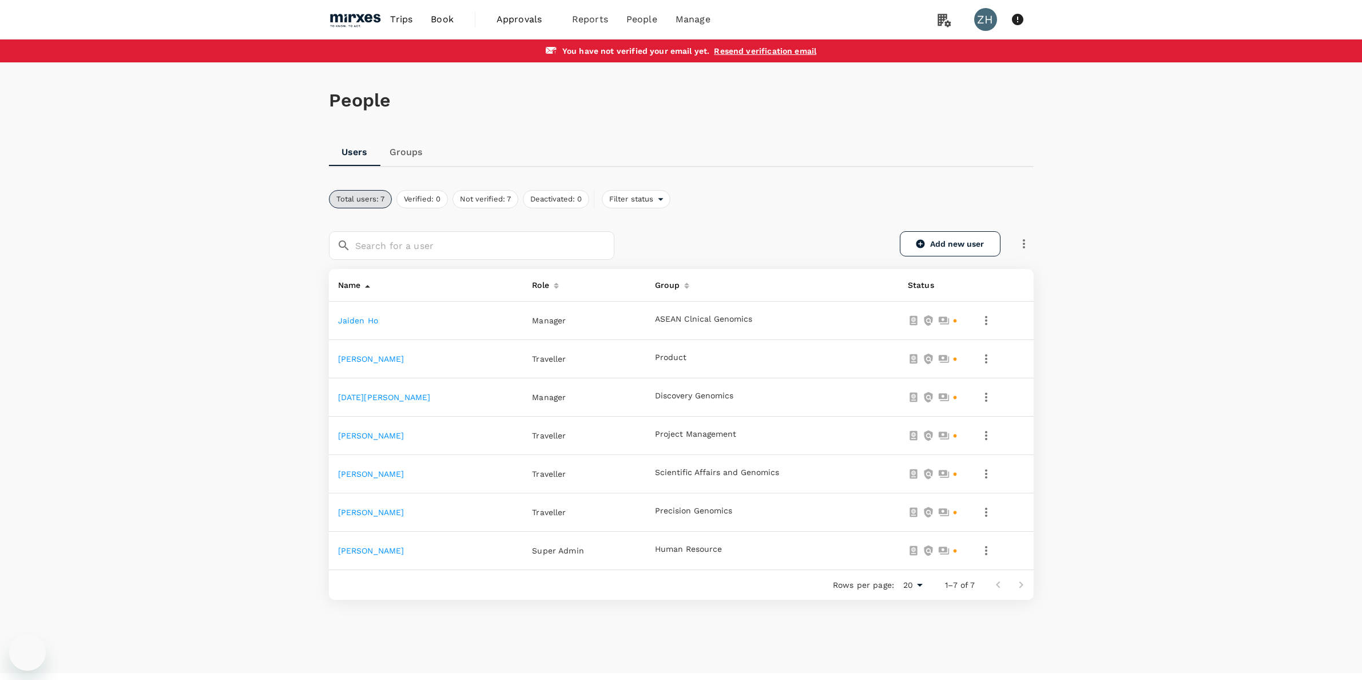 Image resolution: width=1362 pixels, height=680 pixels. What do you see at coordinates (590, 19) in the screenshot?
I see `span: Reports` at bounding box center [590, 19].